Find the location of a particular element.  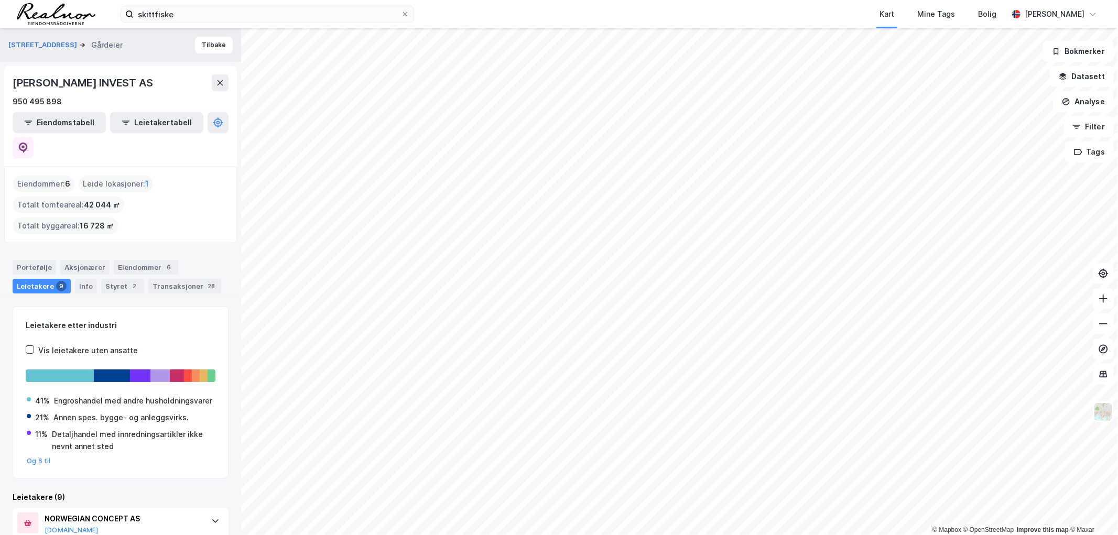

div: Leietakere etter industri is located at coordinates (121, 326).